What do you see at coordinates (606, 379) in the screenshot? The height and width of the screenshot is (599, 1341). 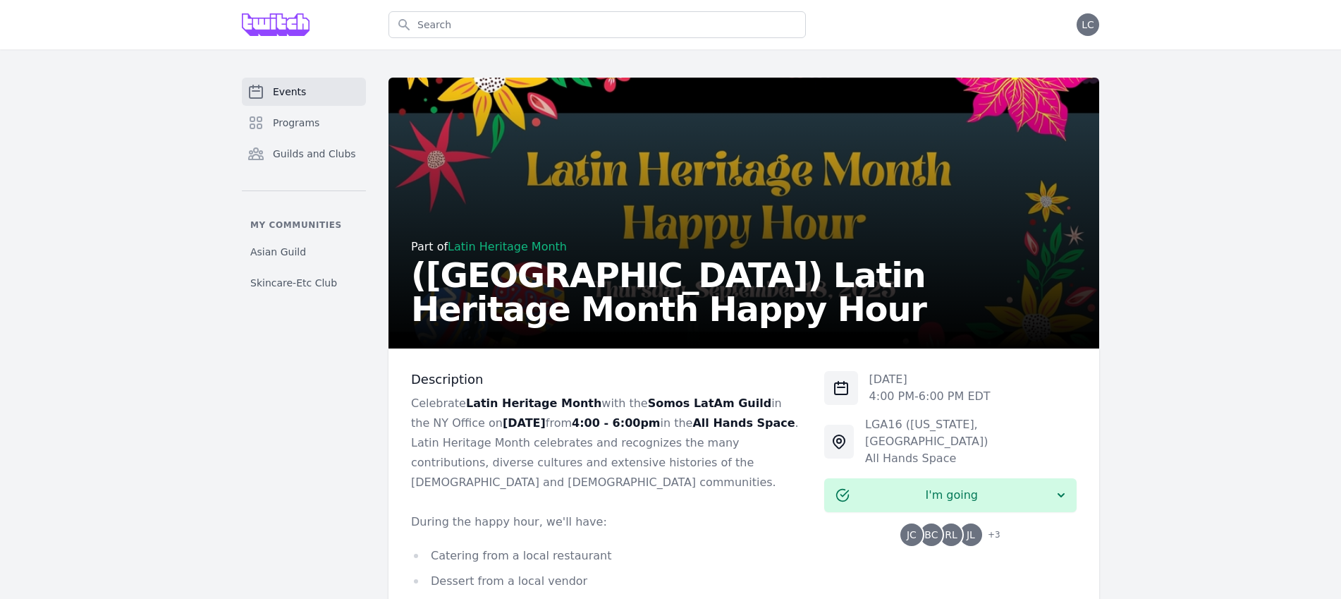 I see `h3: Description` at bounding box center [606, 379].